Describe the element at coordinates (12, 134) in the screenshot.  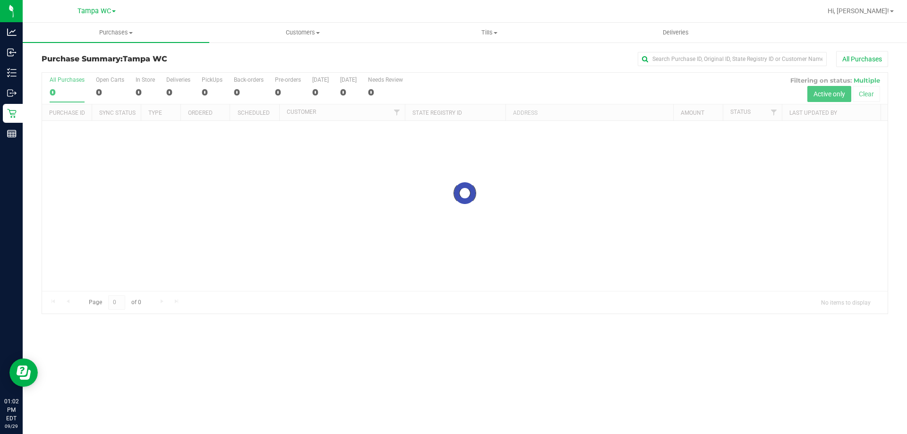
I see `inline-svg: Reports` at that location.